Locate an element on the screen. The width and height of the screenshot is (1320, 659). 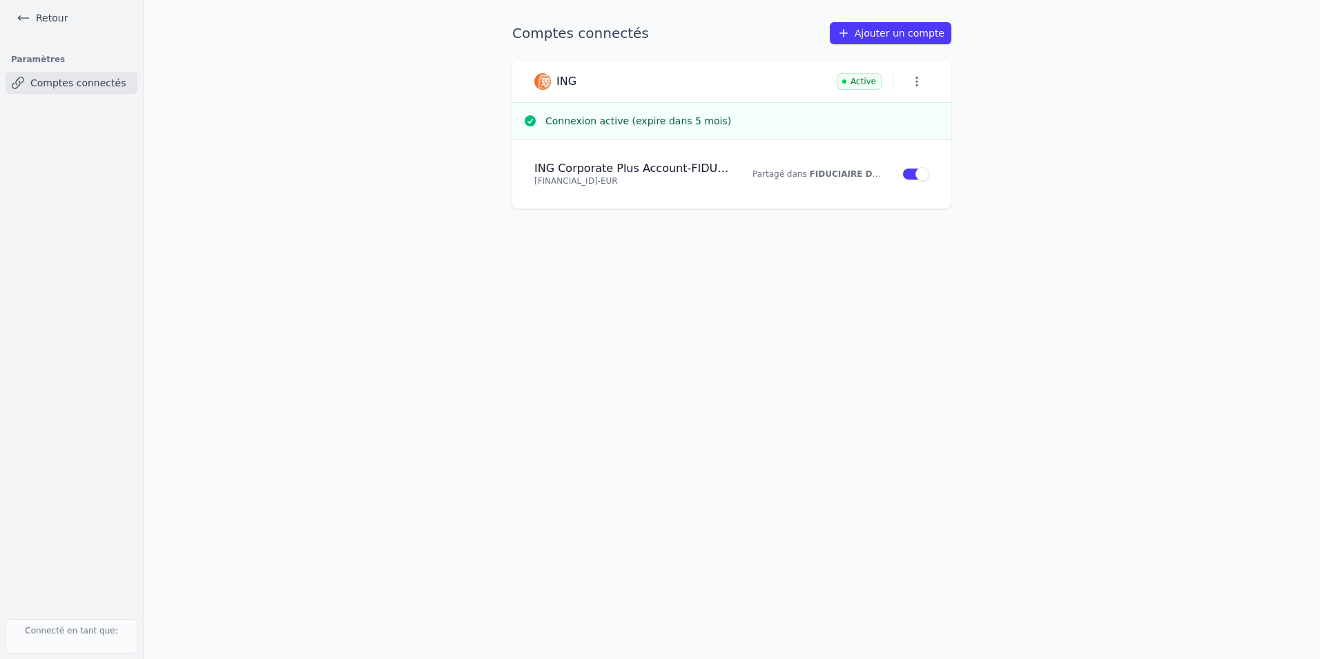
a: Comptes connectés is located at coordinates (71, 83).